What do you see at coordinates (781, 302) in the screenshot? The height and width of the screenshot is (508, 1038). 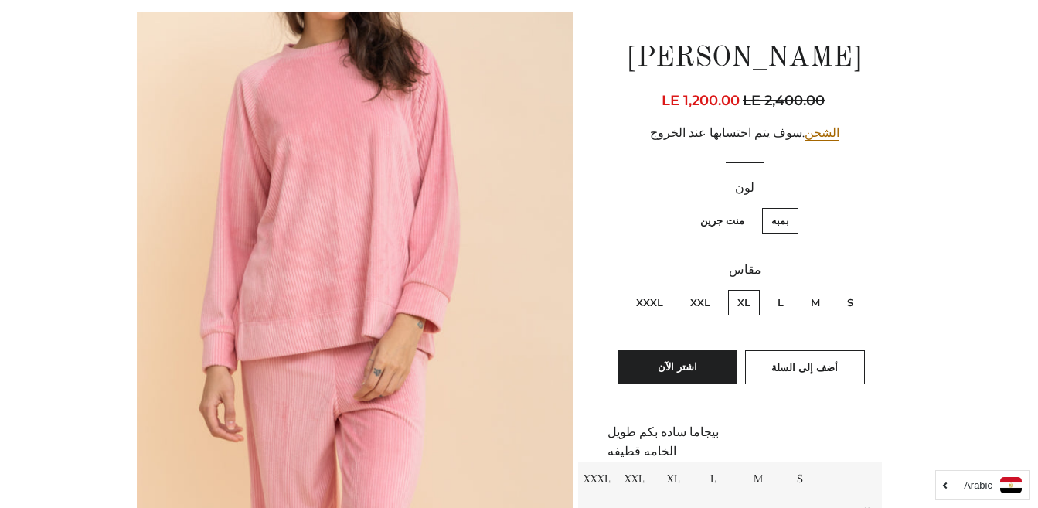 I see `label: L` at bounding box center [781, 302].